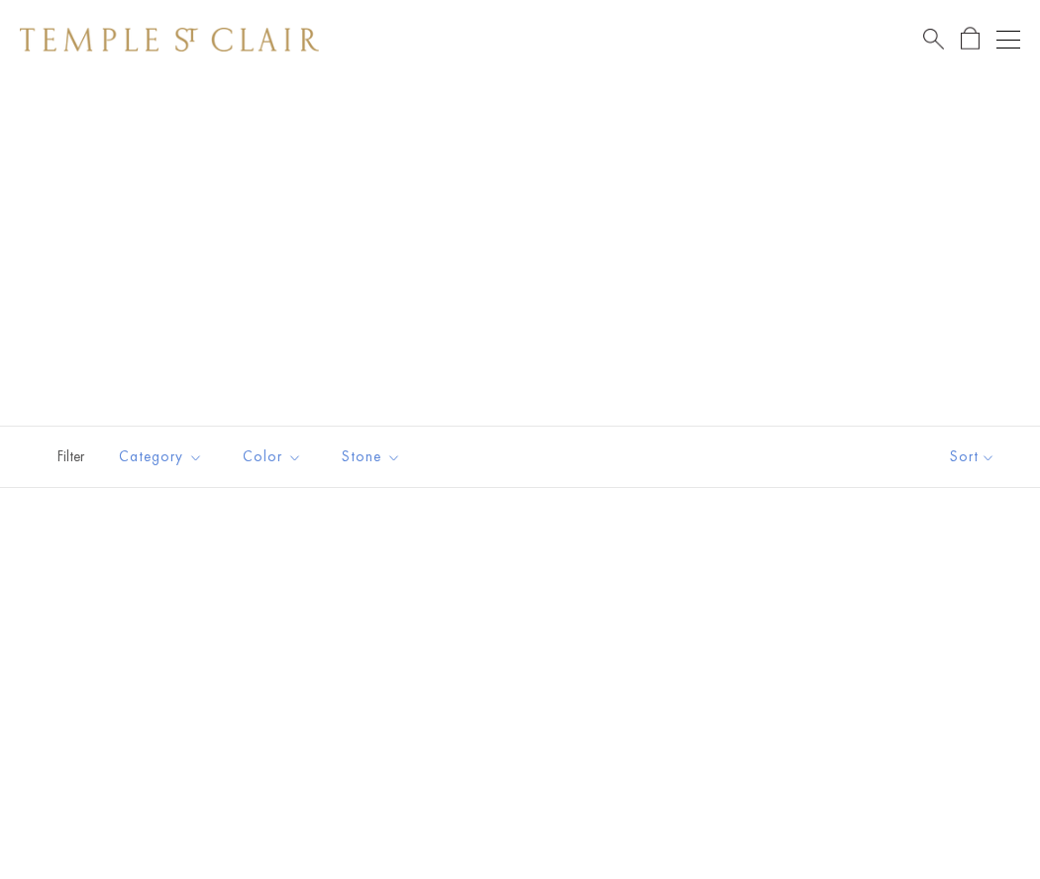 The width and height of the screenshot is (1040, 879). What do you see at coordinates (272, 456) in the screenshot?
I see `button: Color` at bounding box center [272, 456].